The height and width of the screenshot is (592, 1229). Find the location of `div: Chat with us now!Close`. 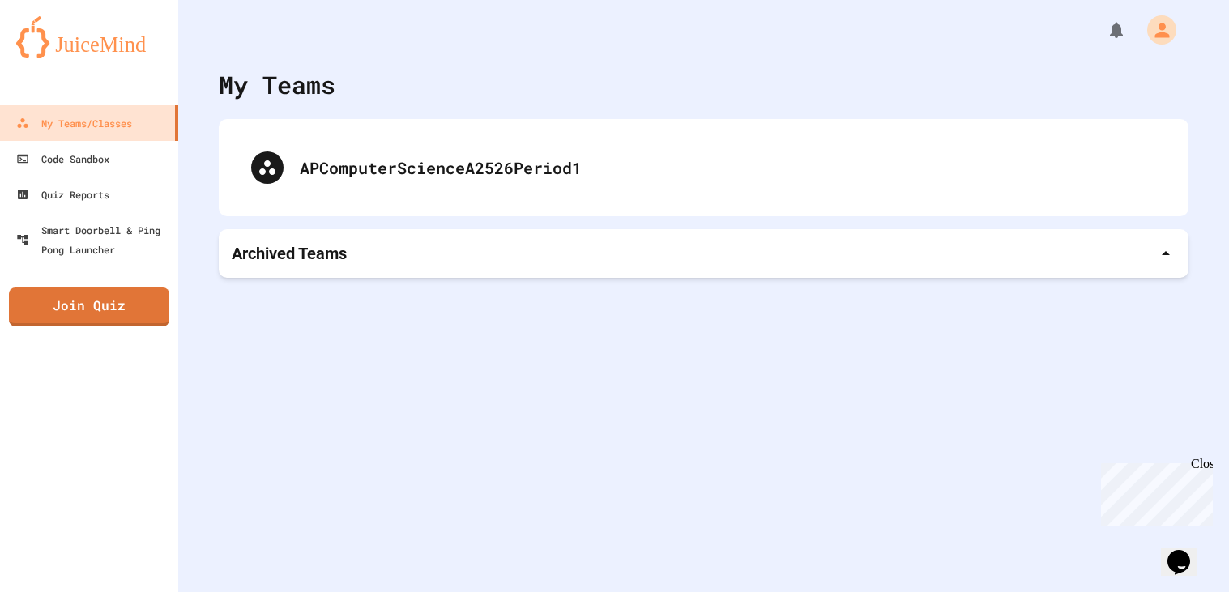

div: Chat with us now!Close is located at coordinates (59, 54).